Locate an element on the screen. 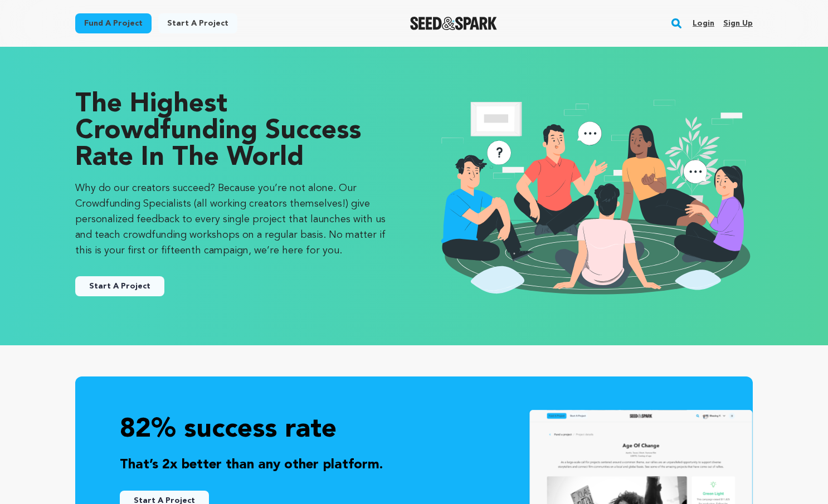 The width and height of the screenshot is (828, 504). img: Seed&Spark Logo Dark Mode is located at coordinates (453, 23).